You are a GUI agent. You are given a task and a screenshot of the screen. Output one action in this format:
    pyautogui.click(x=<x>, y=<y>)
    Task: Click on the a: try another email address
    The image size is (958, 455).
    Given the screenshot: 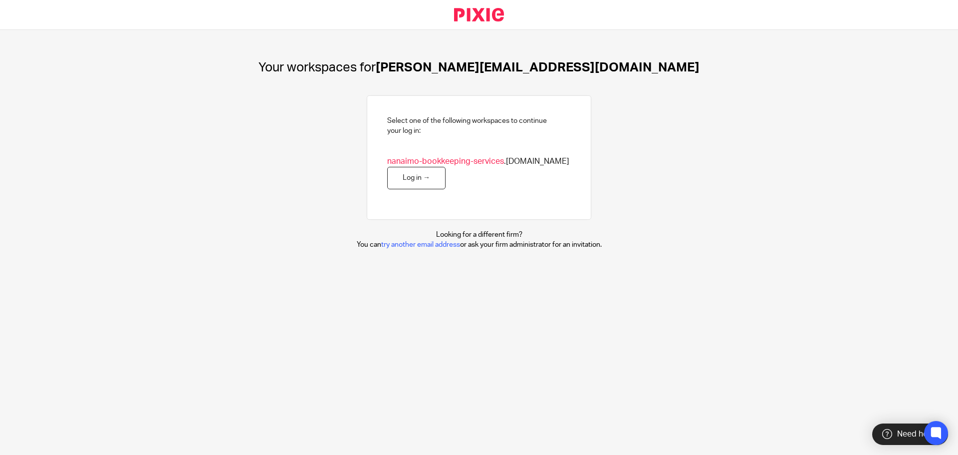 What is the action you would take?
    pyautogui.click(x=421, y=245)
    